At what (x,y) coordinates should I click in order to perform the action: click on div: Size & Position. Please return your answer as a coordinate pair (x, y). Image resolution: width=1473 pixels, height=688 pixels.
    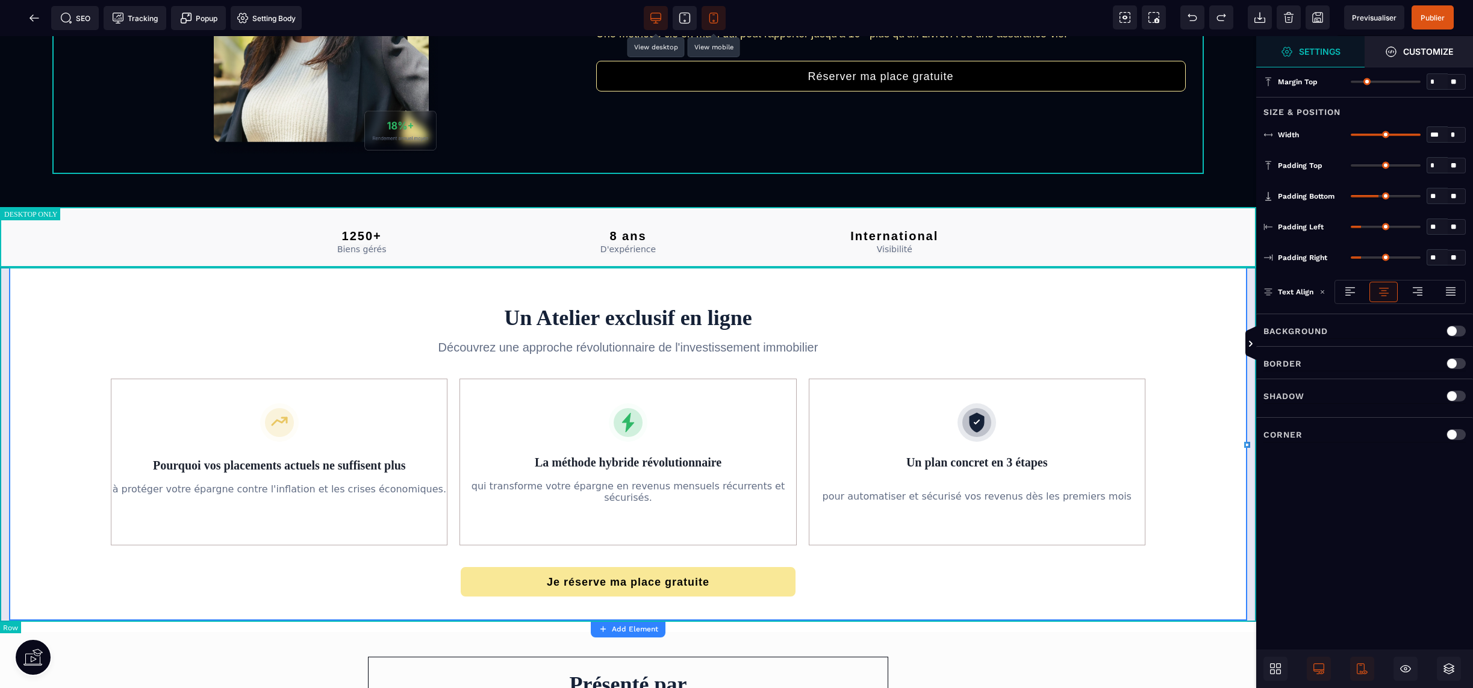
    Looking at the image, I should click on (1364, 108).